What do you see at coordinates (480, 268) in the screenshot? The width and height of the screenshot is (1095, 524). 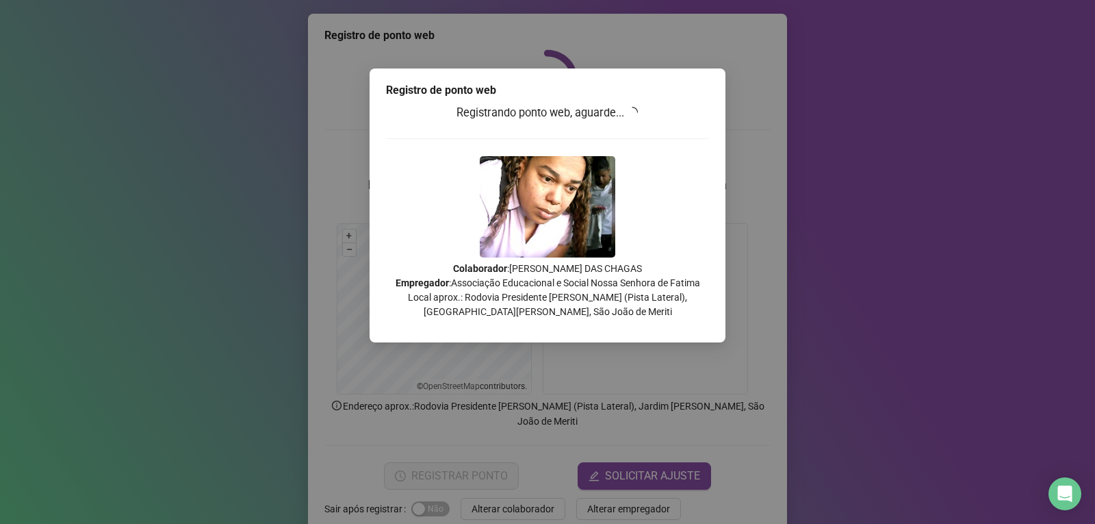 I see `strong: Colaborador` at bounding box center [480, 268].